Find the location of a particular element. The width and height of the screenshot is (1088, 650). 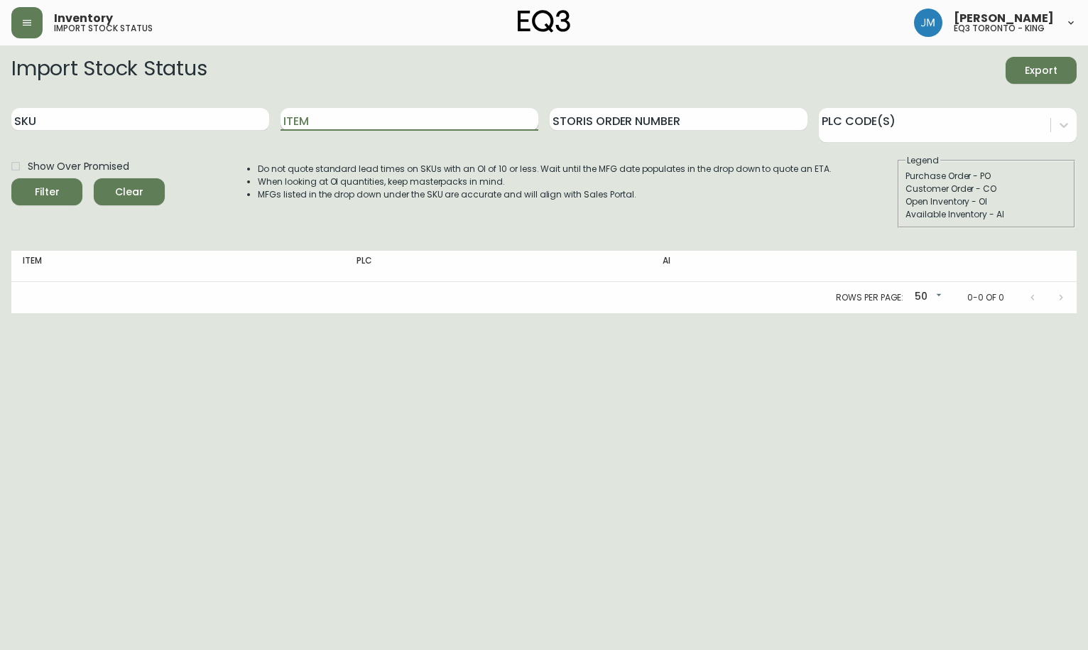

div: Available Inventory - AI is located at coordinates (986, 214).